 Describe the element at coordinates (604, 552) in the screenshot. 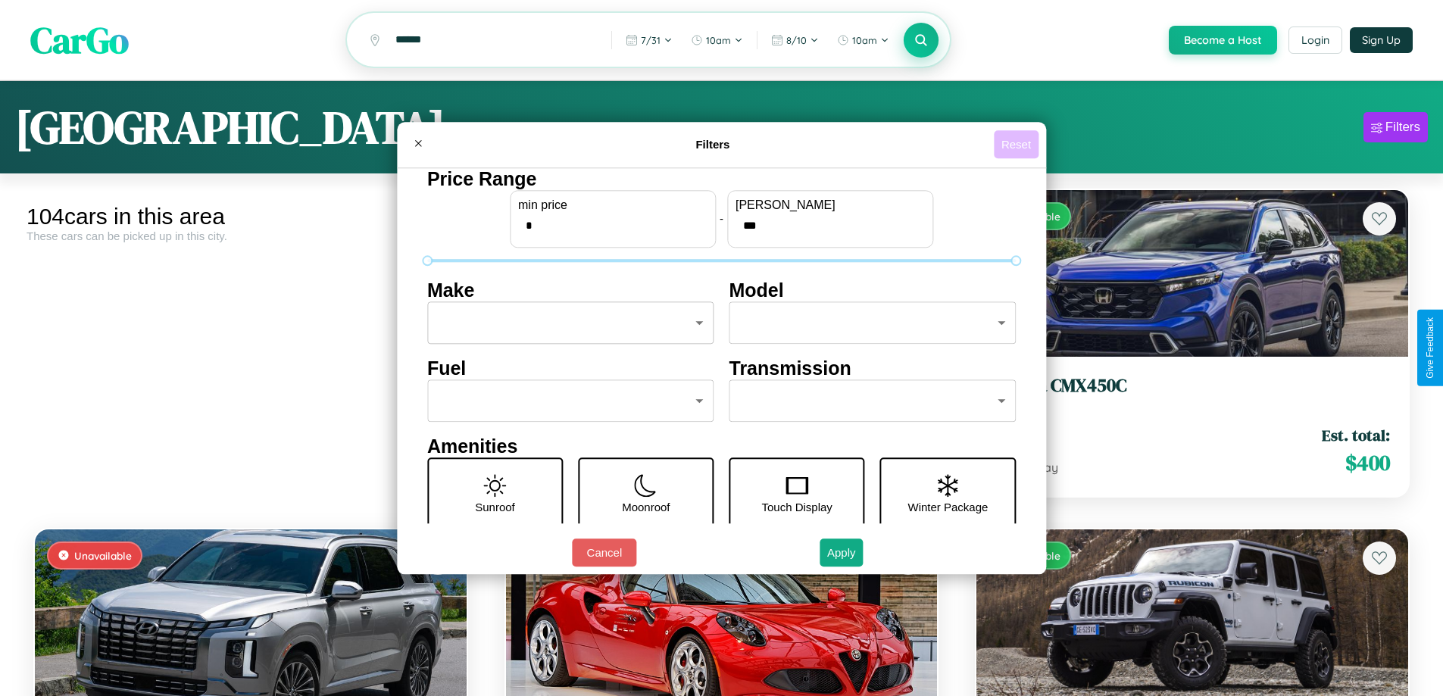

I see `button: Cancel` at that location.